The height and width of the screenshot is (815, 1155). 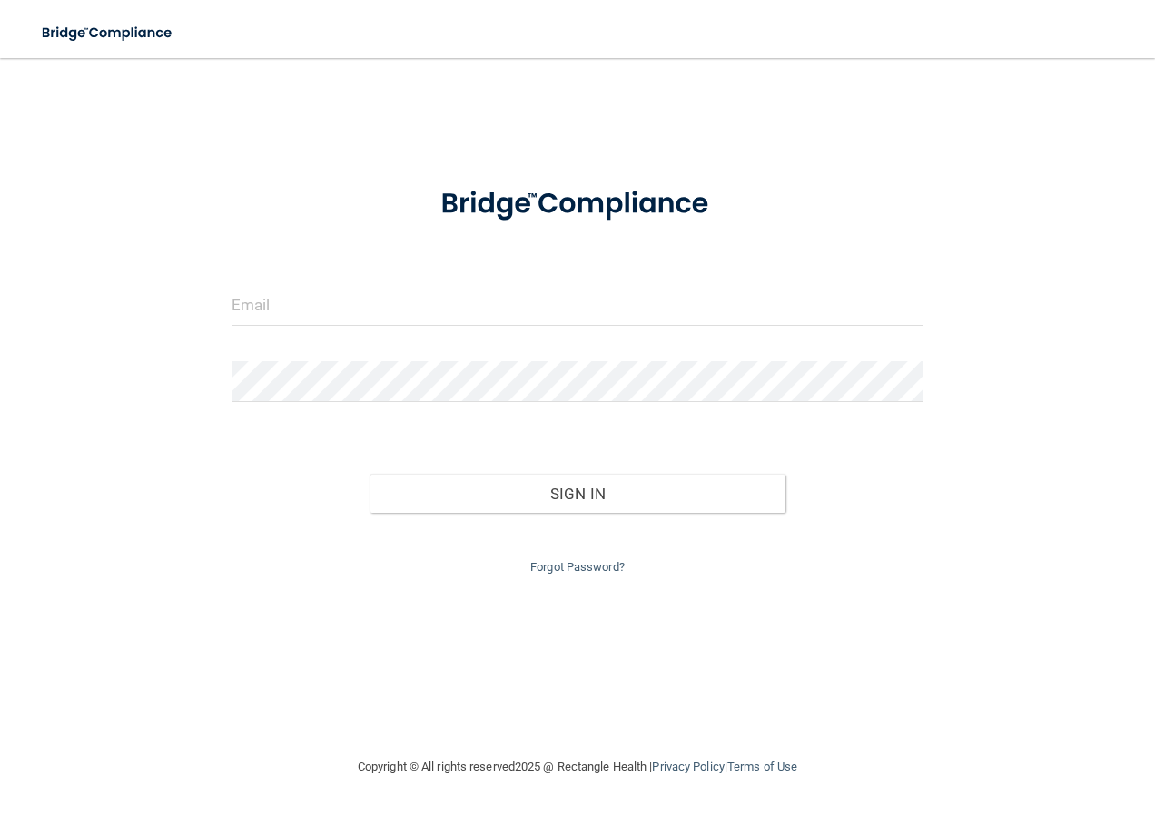 I want to click on div: Copyright © All rights reserved 2025 @ Rectangle Health | |, so click(x=577, y=767).